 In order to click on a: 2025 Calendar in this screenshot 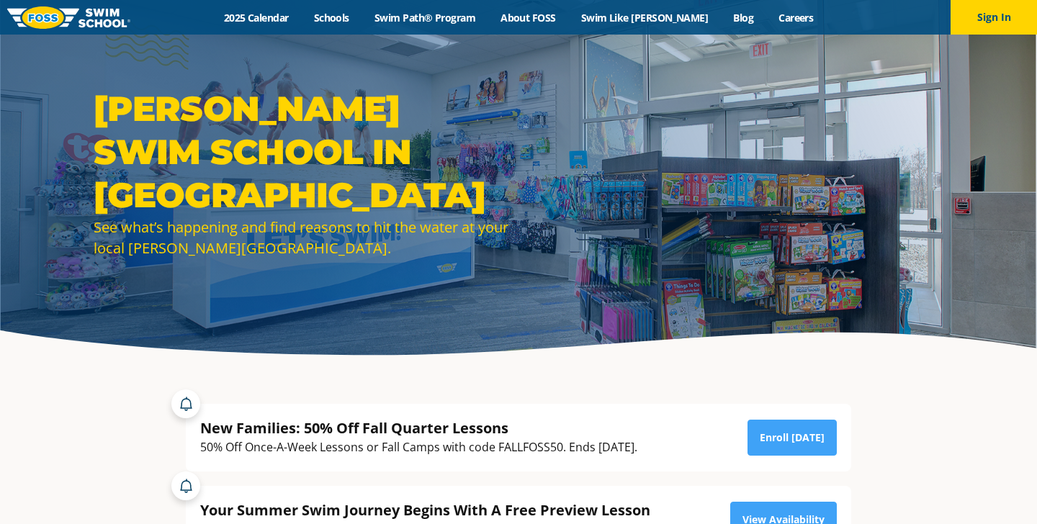, I will do `click(256, 17)`.